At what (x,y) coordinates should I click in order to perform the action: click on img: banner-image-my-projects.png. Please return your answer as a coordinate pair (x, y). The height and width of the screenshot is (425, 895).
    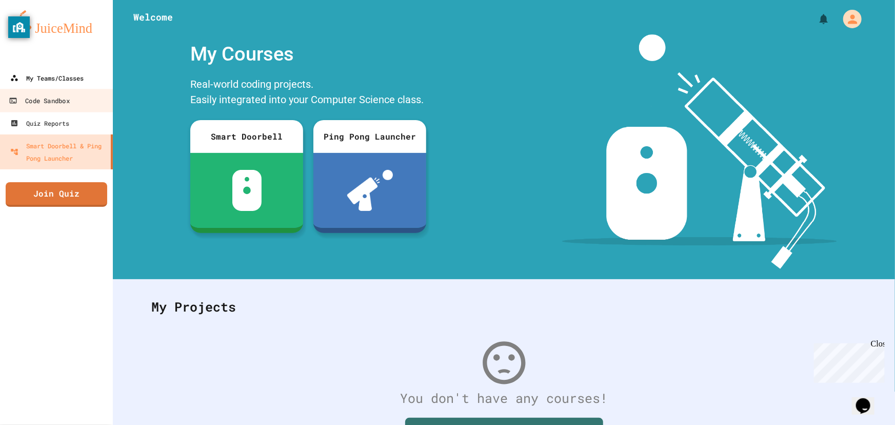
    Looking at the image, I should click on (700, 151).